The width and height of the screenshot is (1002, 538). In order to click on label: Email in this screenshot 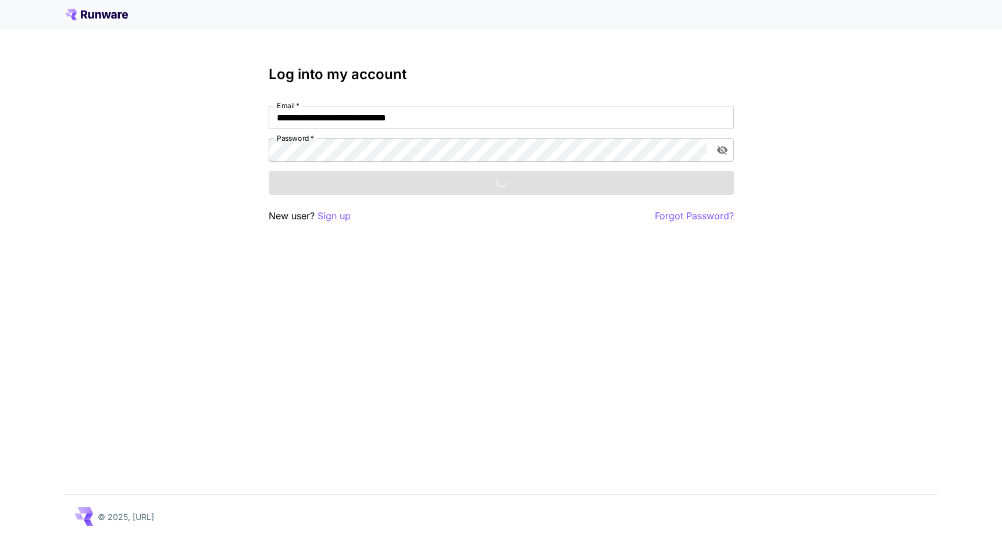, I will do `click(288, 105)`.